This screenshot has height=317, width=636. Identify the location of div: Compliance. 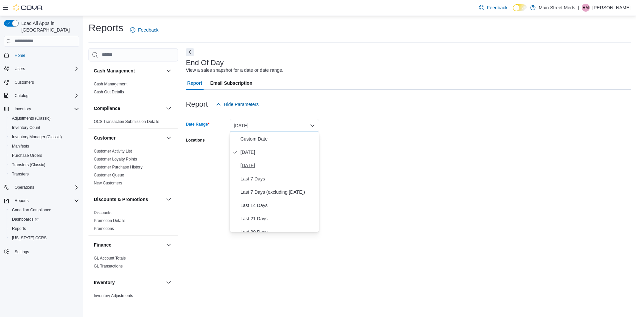
(133, 123).